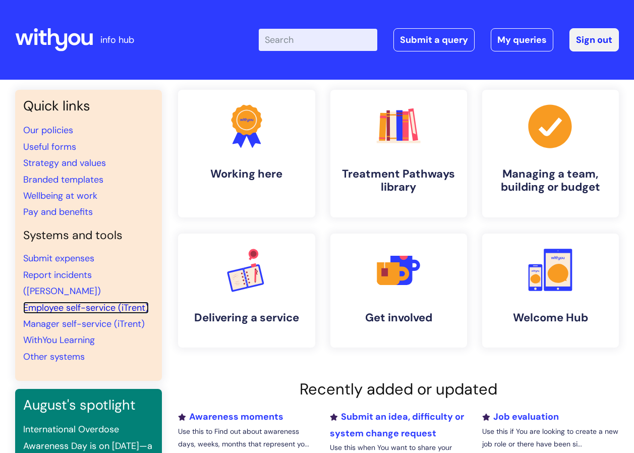 The image size is (634, 453). Describe the element at coordinates (58, 212) in the screenshot. I see `a: Pay and benefits` at that location.